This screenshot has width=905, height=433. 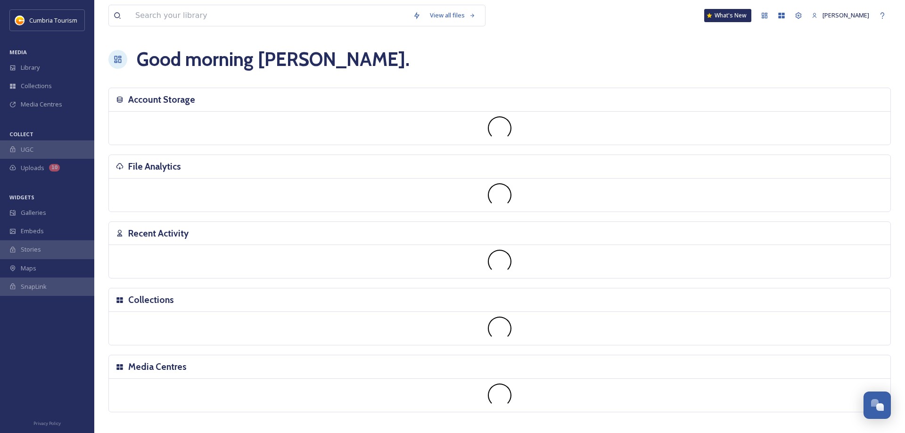 I want to click on span: WIDGETS, so click(x=22, y=197).